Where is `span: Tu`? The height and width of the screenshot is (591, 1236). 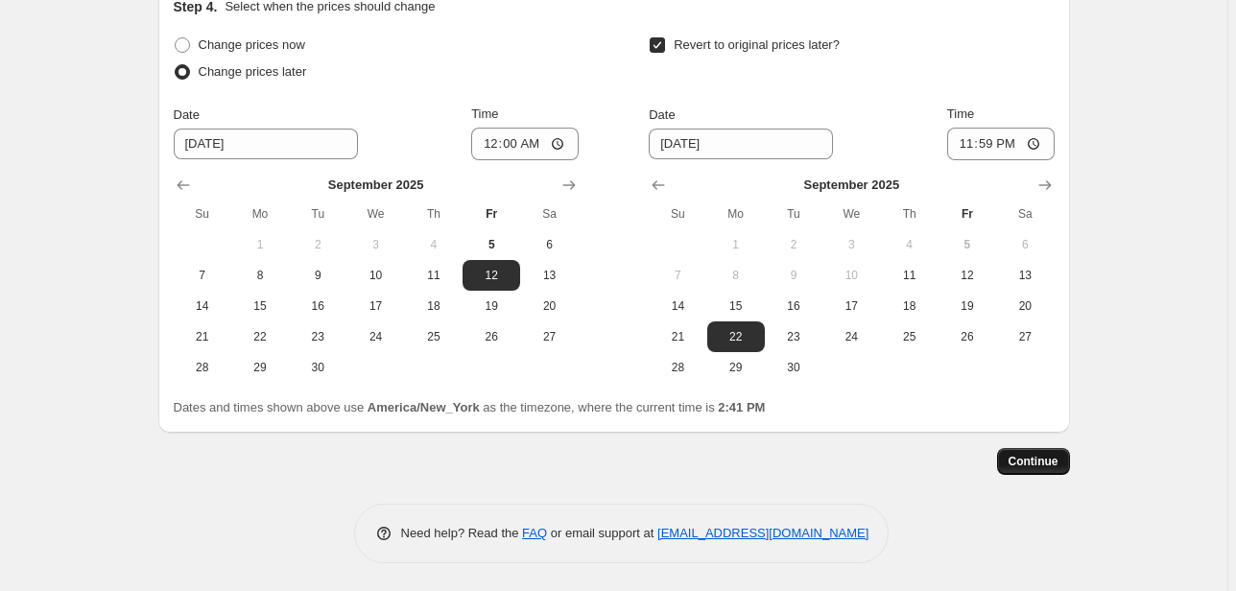 span: Tu is located at coordinates (793, 214).